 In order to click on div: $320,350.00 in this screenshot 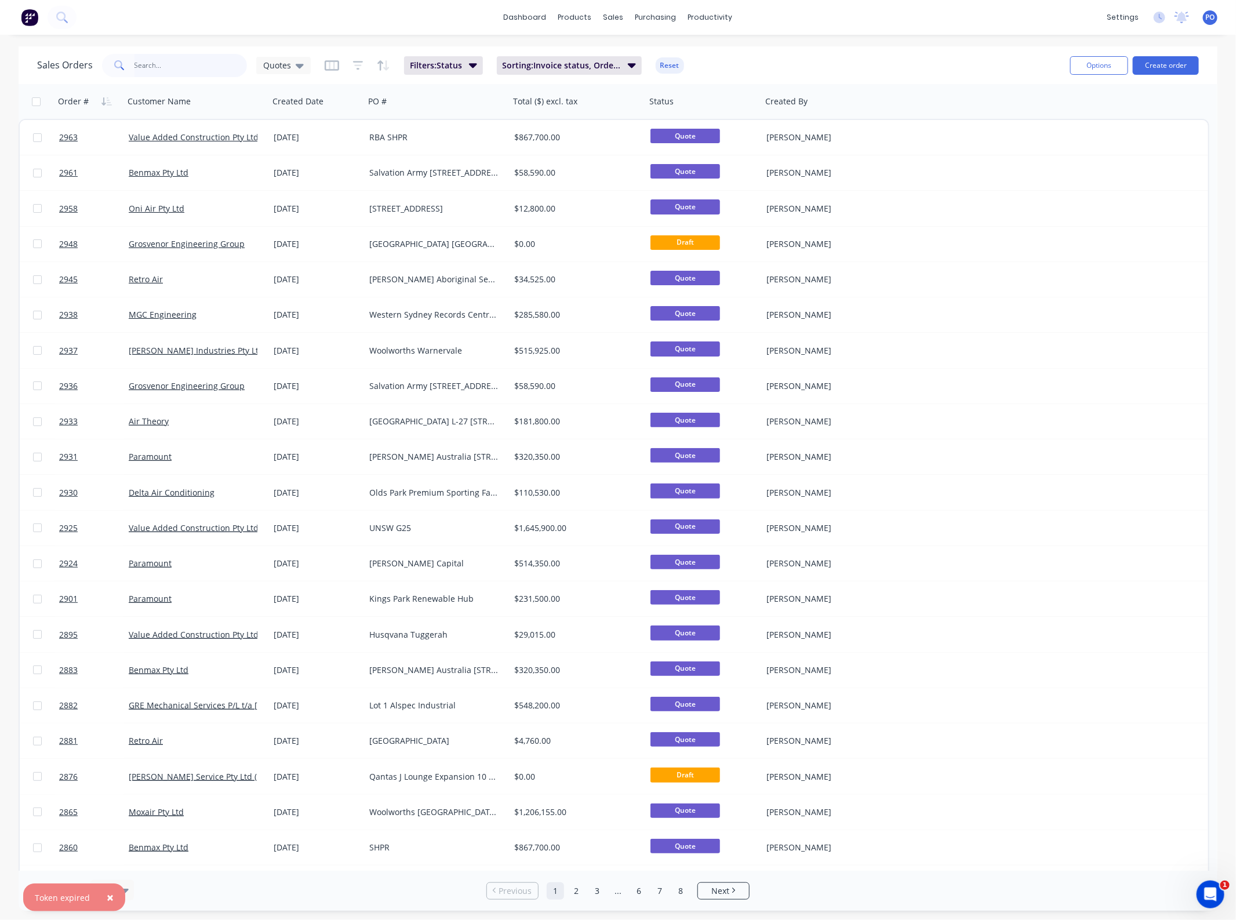, I will do `click(575, 670)`.